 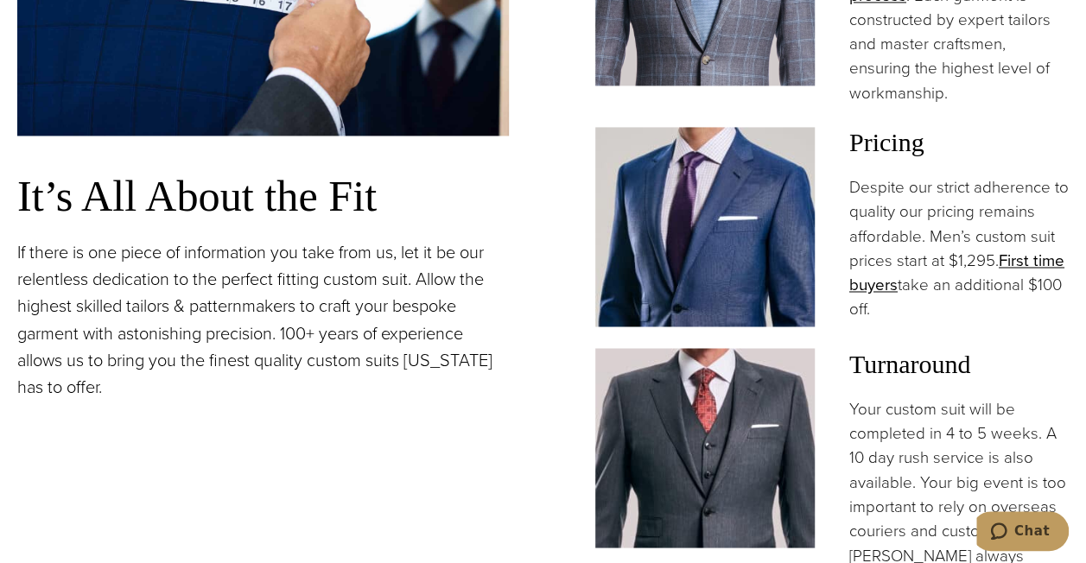 What do you see at coordinates (959, 143) in the screenshot?
I see `h3: Pricing` at bounding box center [959, 143].